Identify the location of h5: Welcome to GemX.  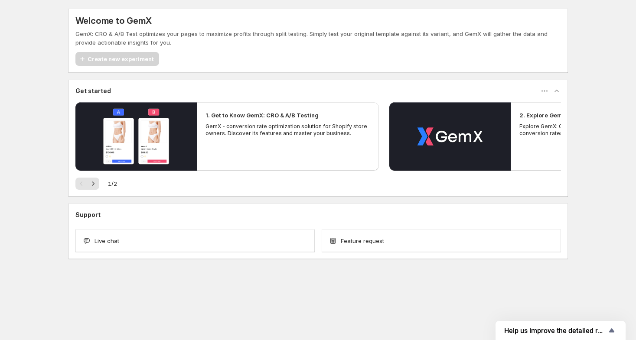
(114, 21).